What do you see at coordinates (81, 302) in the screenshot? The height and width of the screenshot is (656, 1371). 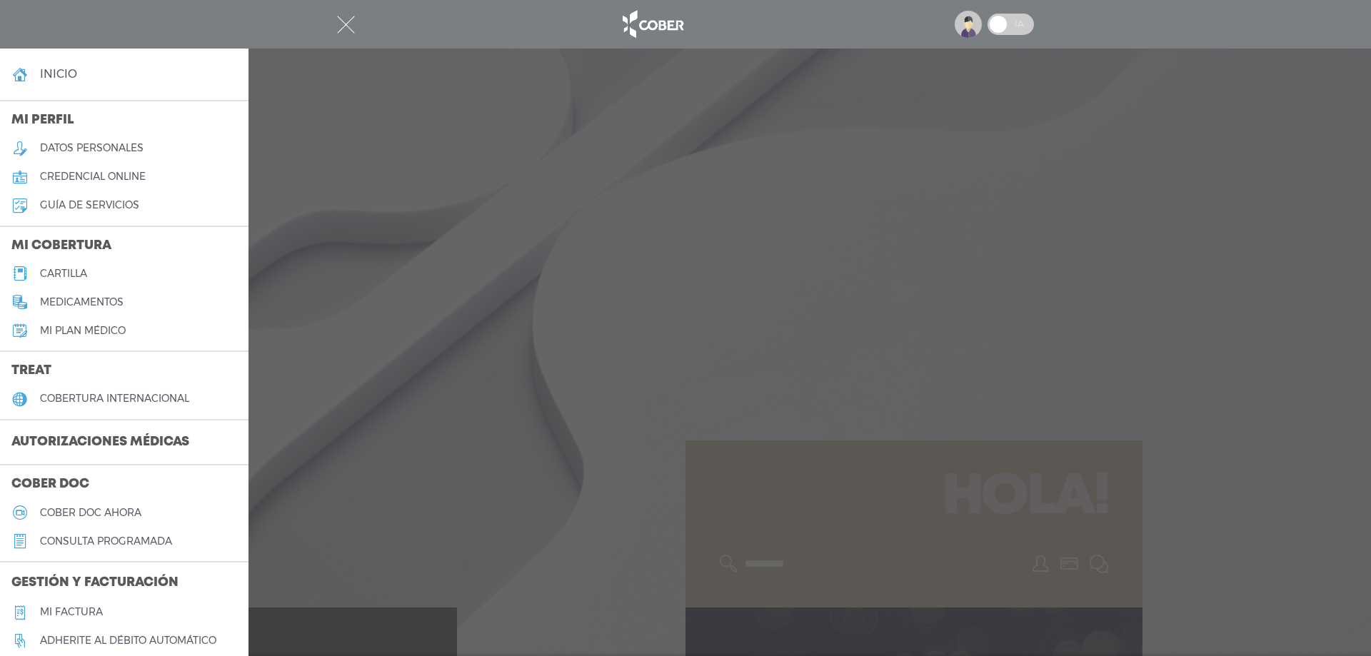 I see `h5: medicamentos` at bounding box center [81, 302].